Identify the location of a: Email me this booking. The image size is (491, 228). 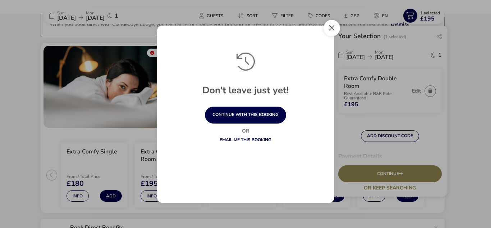
(246, 139).